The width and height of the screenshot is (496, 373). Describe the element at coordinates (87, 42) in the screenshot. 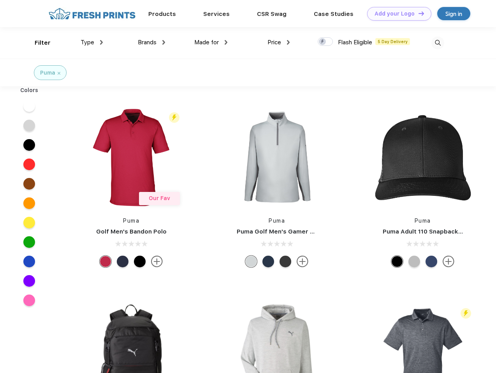

I see `span: Type` at that location.